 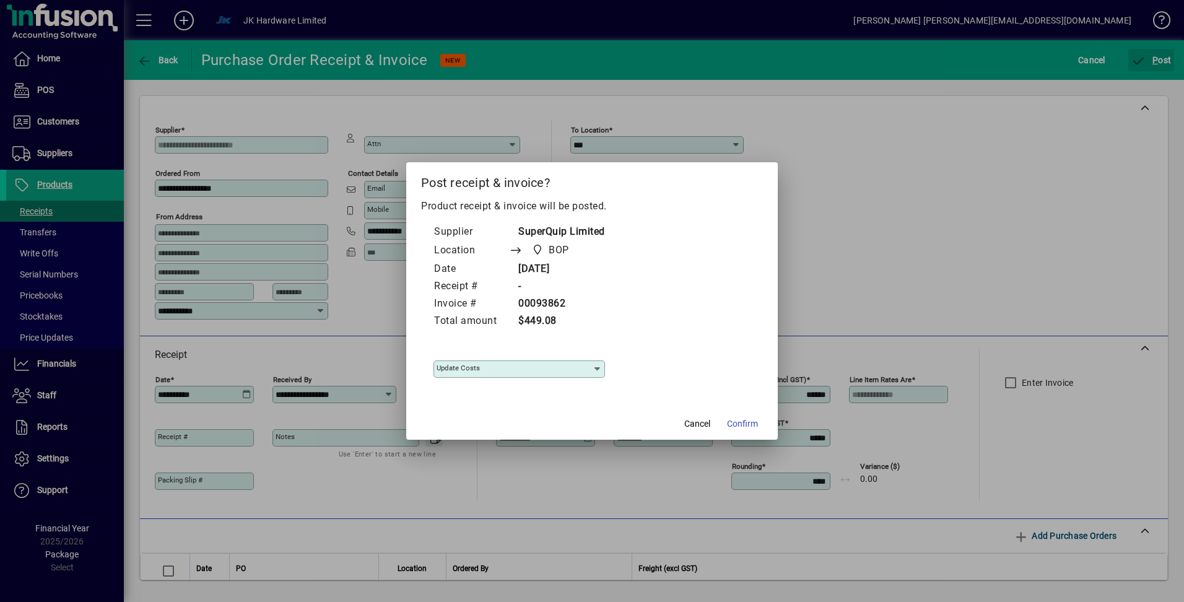 I want to click on span: Confirm, so click(x=743, y=424).